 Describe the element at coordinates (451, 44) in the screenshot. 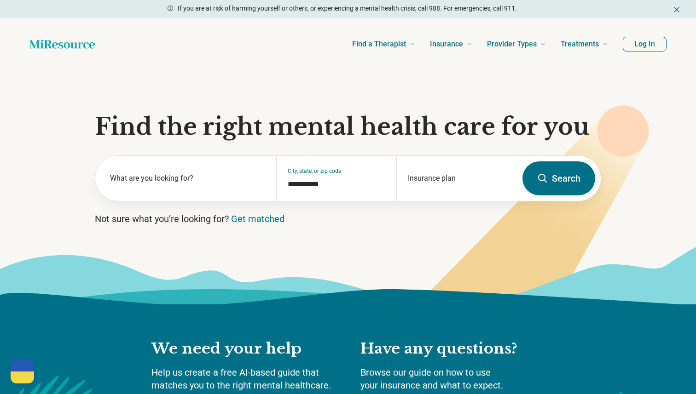

I see `a: Insurance` at that location.